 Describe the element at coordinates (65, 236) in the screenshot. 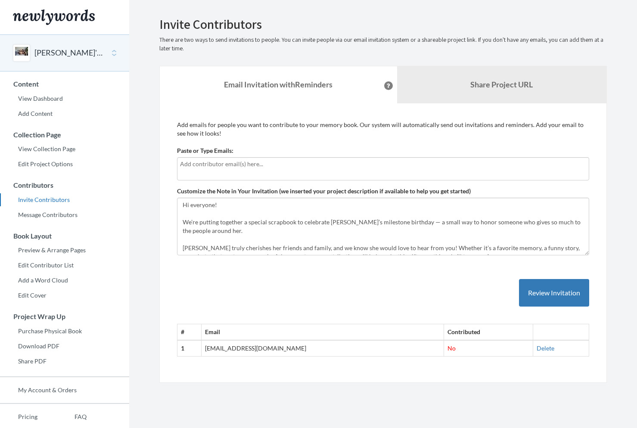

I see `h3: Book Layout` at that location.